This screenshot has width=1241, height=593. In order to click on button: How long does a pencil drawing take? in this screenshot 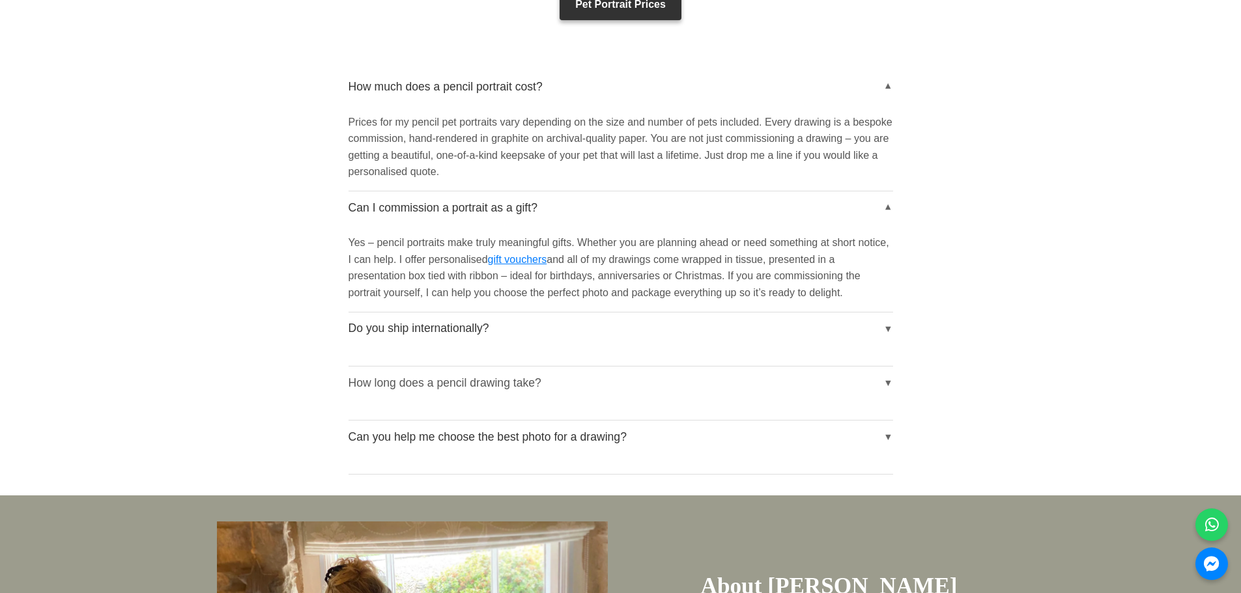, I will do `click(621, 383)`.